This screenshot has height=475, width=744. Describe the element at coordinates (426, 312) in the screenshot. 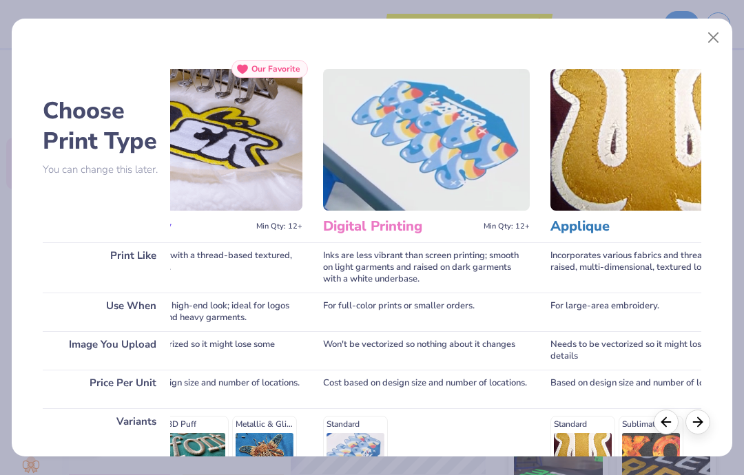

I see `div: For full-color prints or smaller orders.` at that location.